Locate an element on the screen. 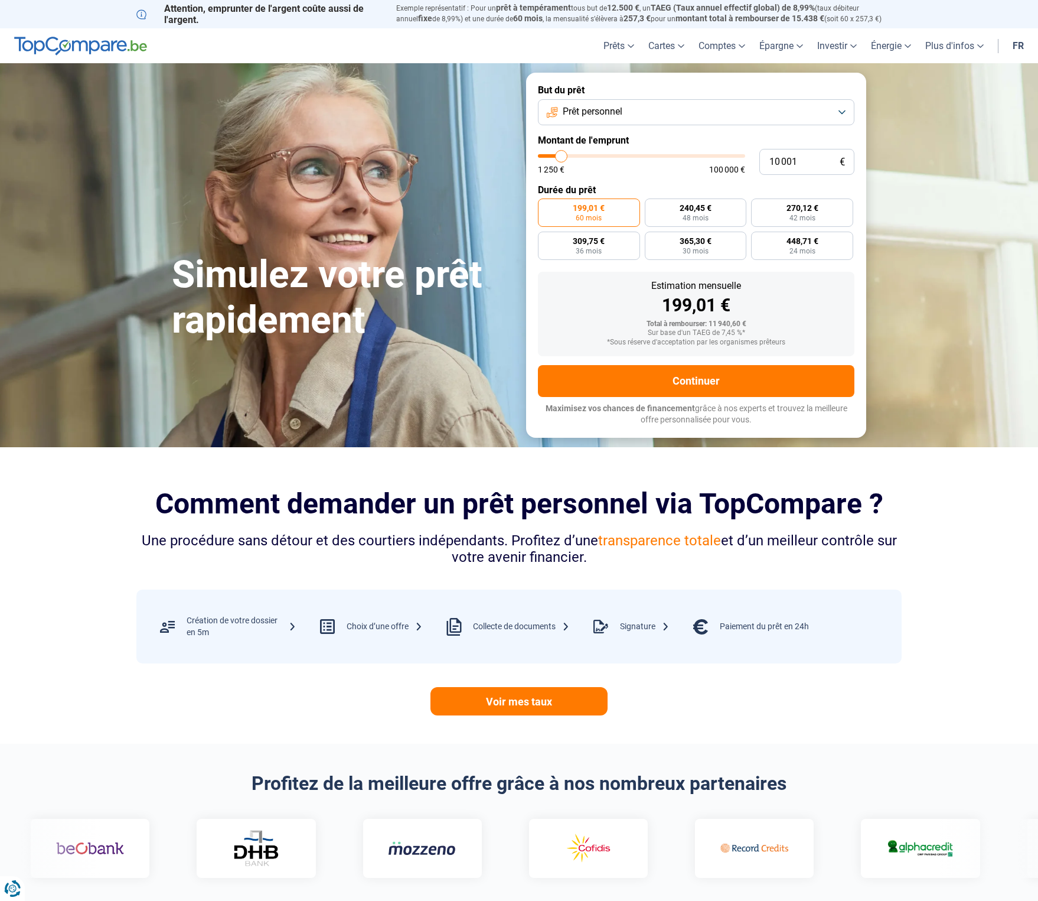 The width and height of the screenshot is (1038, 901). div: Paiement du prêt en 24h is located at coordinates (764, 627).